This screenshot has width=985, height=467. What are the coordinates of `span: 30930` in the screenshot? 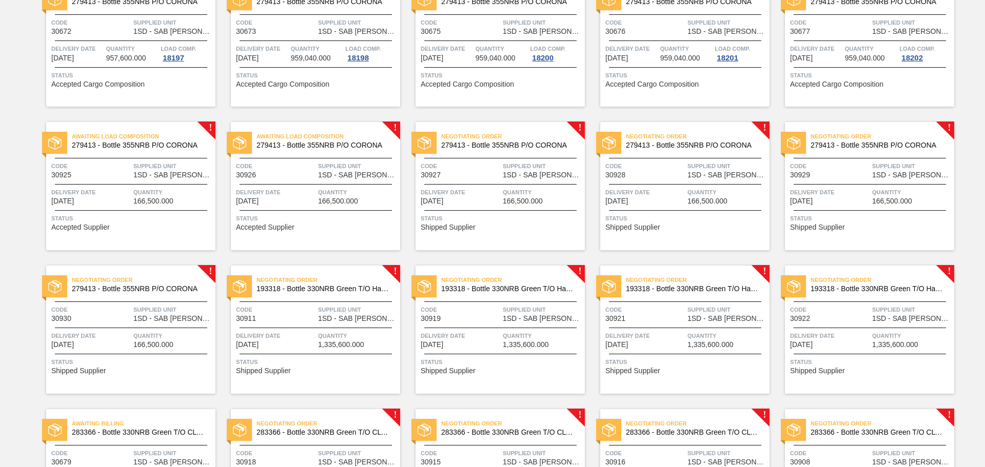 It's located at (61, 319).